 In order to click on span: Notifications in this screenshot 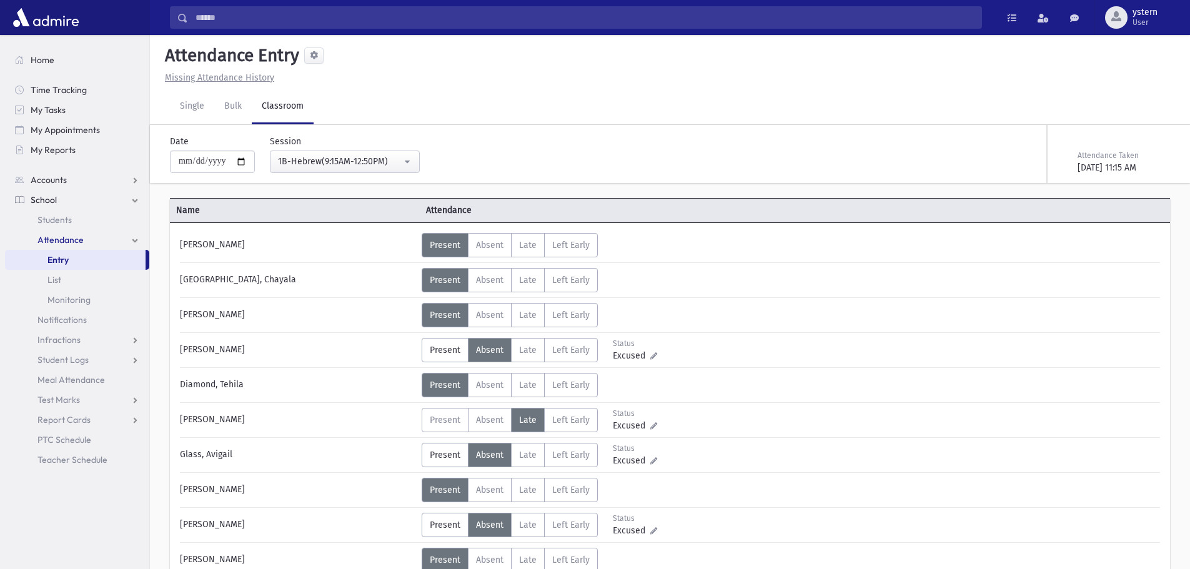, I will do `click(62, 320)`.